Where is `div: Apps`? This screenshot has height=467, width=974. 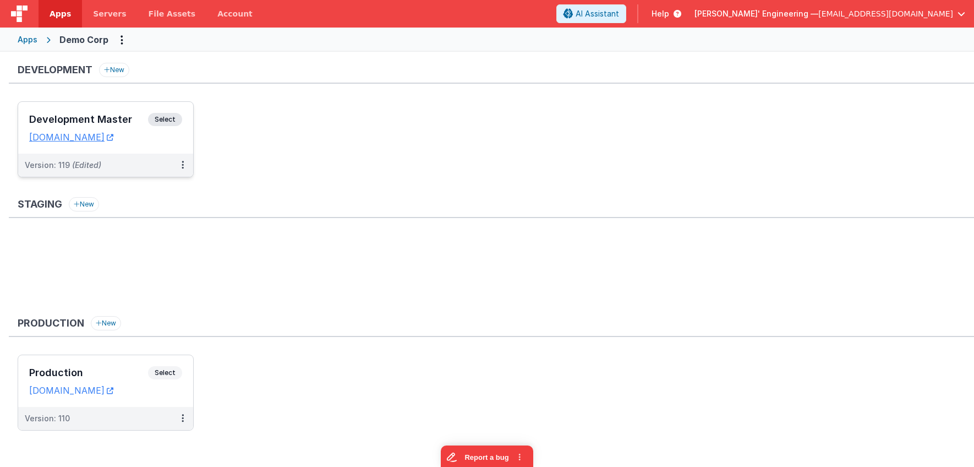 div: Apps is located at coordinates (28, 40).